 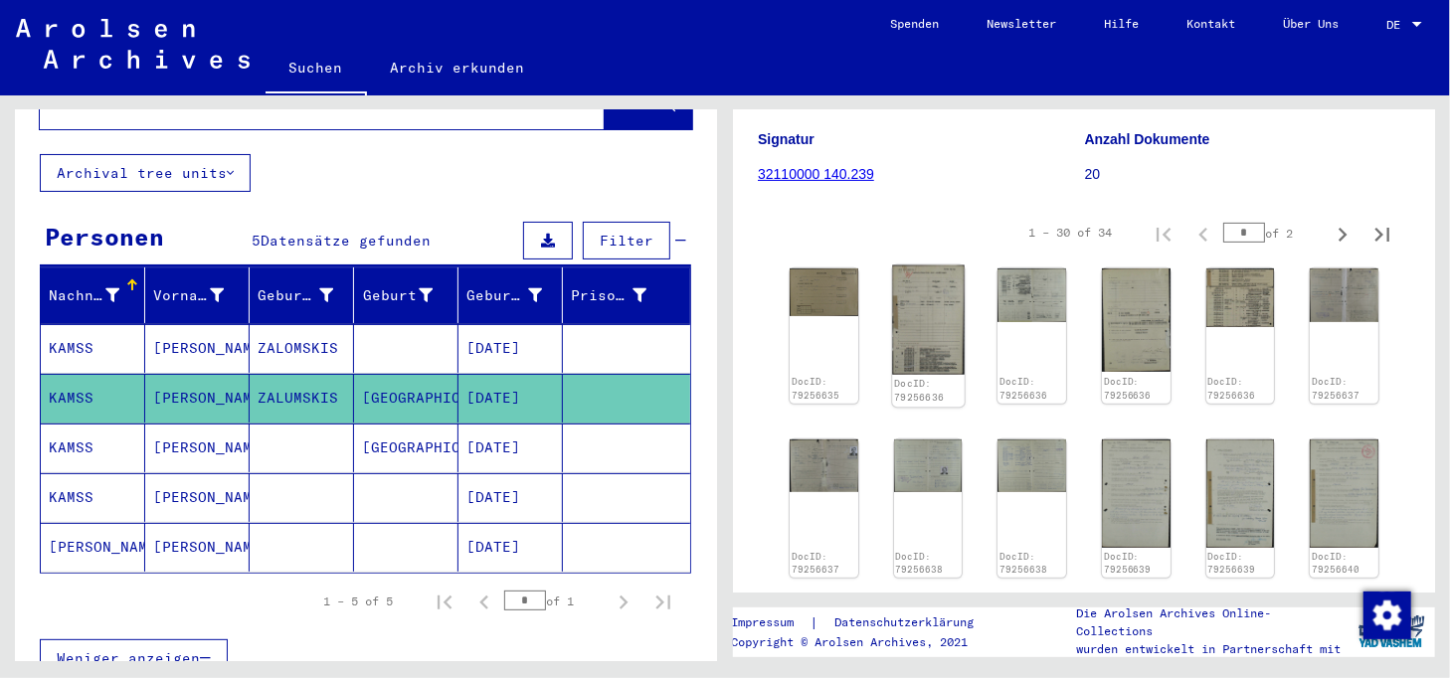 What do you see at coordinates (197, 295) in the screenshot?
I see `mat-header-cell: Vorname` at bounding box center [197, 295].